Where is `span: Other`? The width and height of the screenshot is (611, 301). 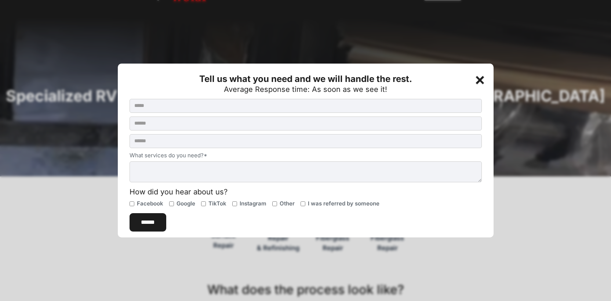
span: Other is located at coordinates (287, 203).